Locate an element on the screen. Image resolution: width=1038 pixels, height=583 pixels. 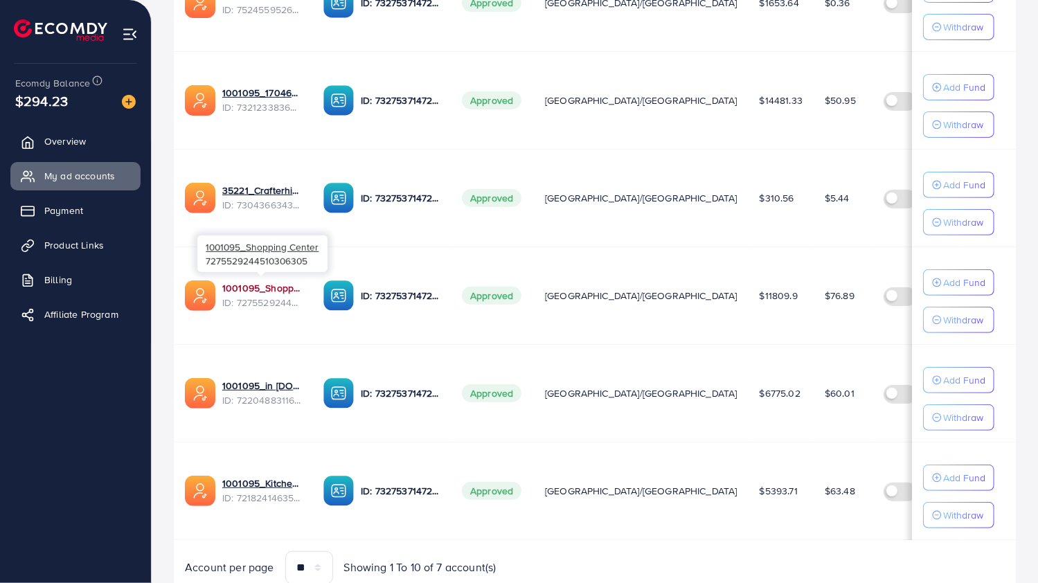
span: ID: 7304366343393296385 is located at coordinates (262, 205).